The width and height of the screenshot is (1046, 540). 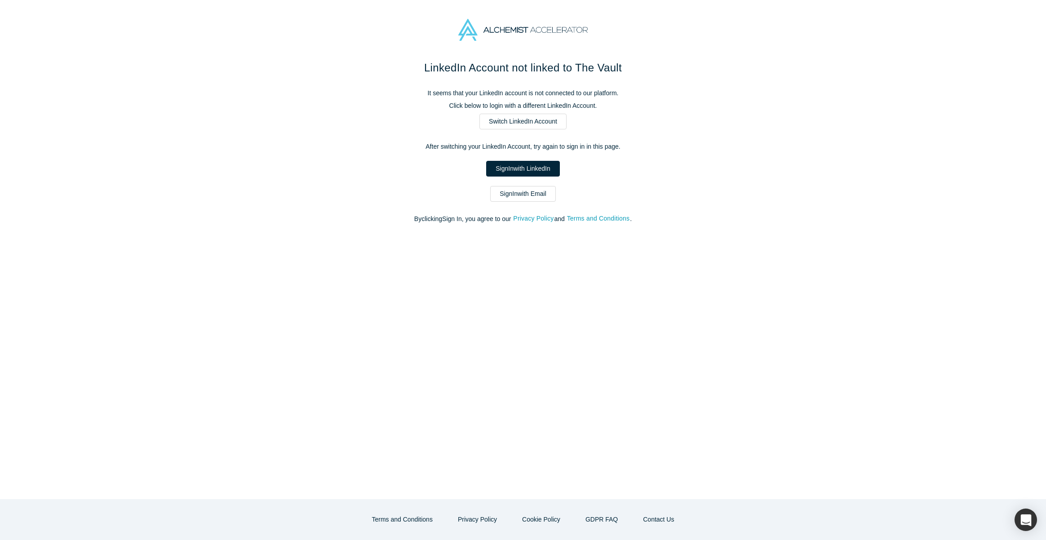 I want to click on p: Click below to login with a different LinkedIn Account., so click(x=523, y=106).